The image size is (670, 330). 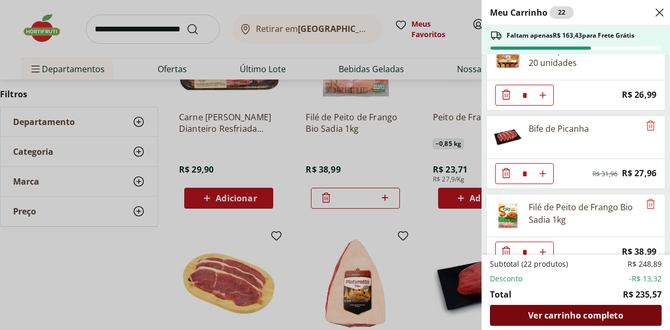 I want to click on div: Filé de Peito de Frango Bio Sadia 1kg, so click(x=584, y=214).